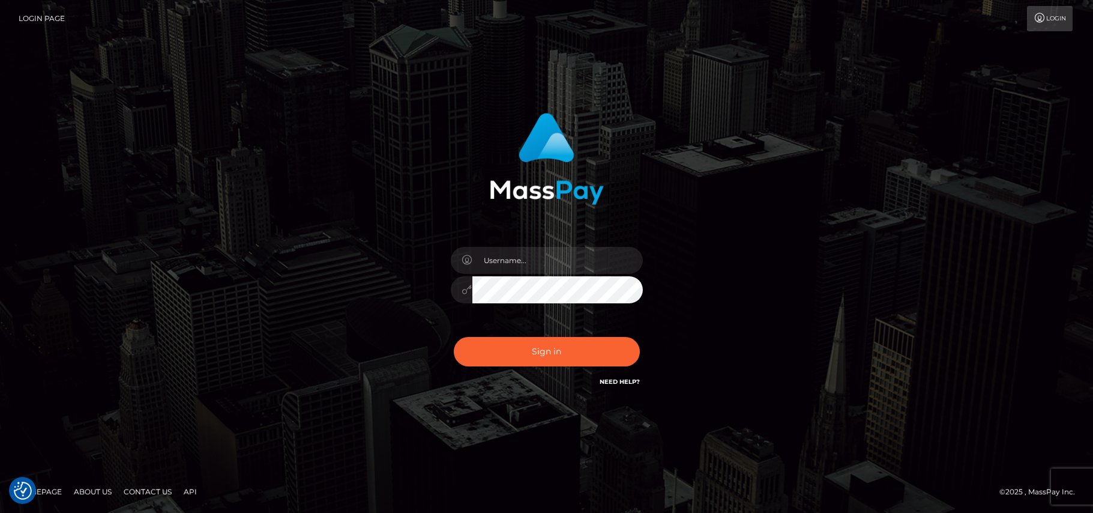 The image size is (1093, 513). Describe the element at coordinates (148, 491) in the screenshot. I see `a: Contact Us` at that location.